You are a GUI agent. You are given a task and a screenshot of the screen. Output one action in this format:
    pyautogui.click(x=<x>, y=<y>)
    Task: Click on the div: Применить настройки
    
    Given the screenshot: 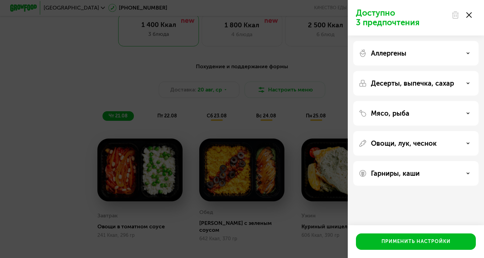 What is the action you would take?
    pyautogui.click(x=416, y=241)
    